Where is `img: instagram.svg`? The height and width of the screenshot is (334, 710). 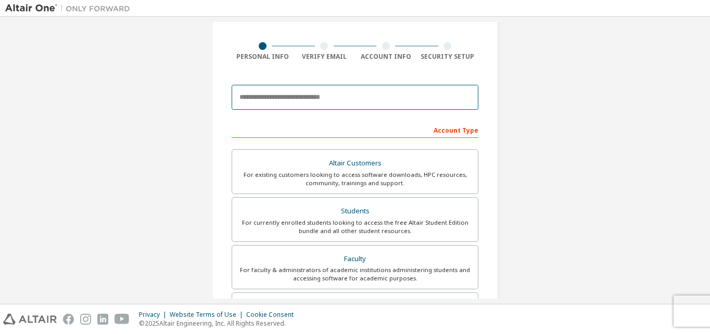
img: instagram.svg is located at coordinates (85, 319).